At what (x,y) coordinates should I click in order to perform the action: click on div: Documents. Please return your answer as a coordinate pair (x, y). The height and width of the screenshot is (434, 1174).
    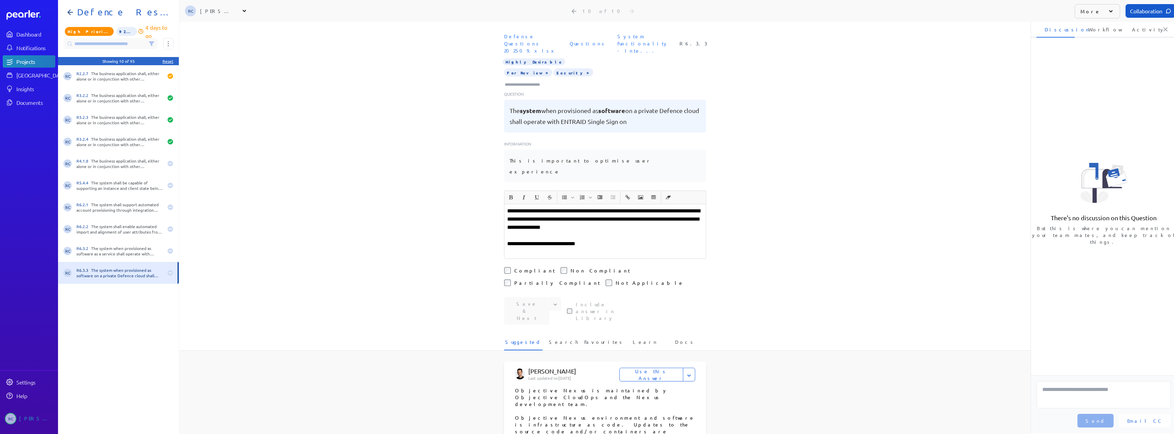
    Looking at the image, I should click on (35, 102).